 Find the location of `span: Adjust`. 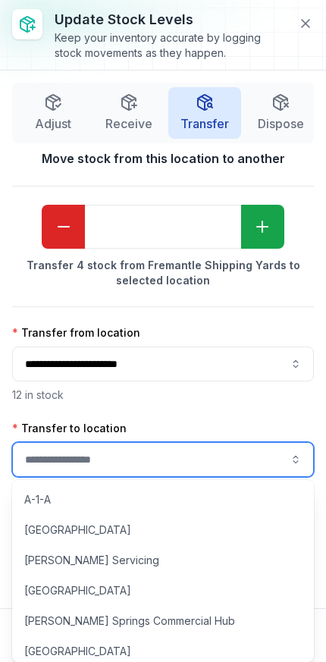

span: Adjust is located at coordinates (53, 124).